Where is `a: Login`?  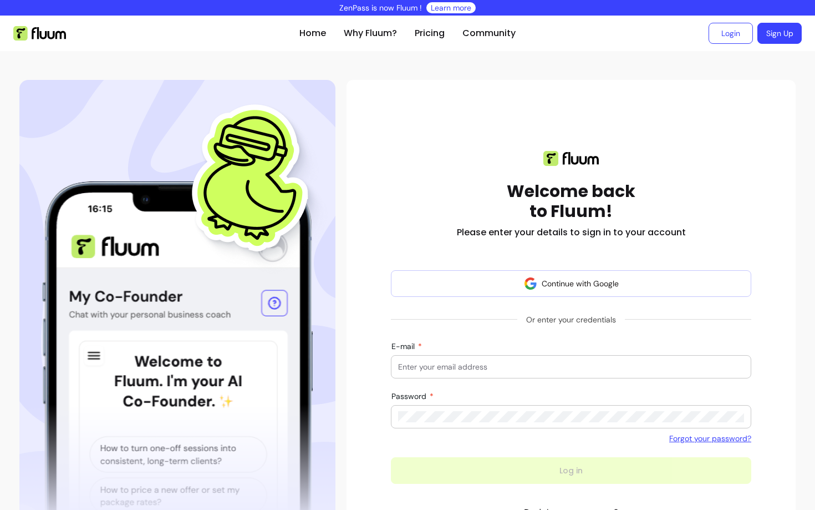
a: Login is located at coordinates (731, 33).